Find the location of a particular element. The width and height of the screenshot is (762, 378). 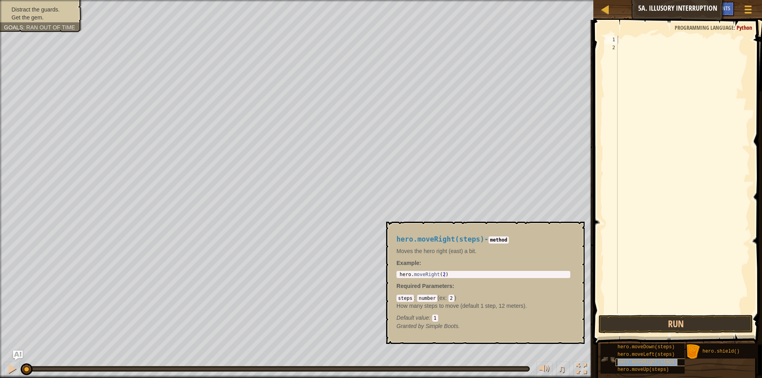

button: Show game menu is located at coordinates (748, 11).